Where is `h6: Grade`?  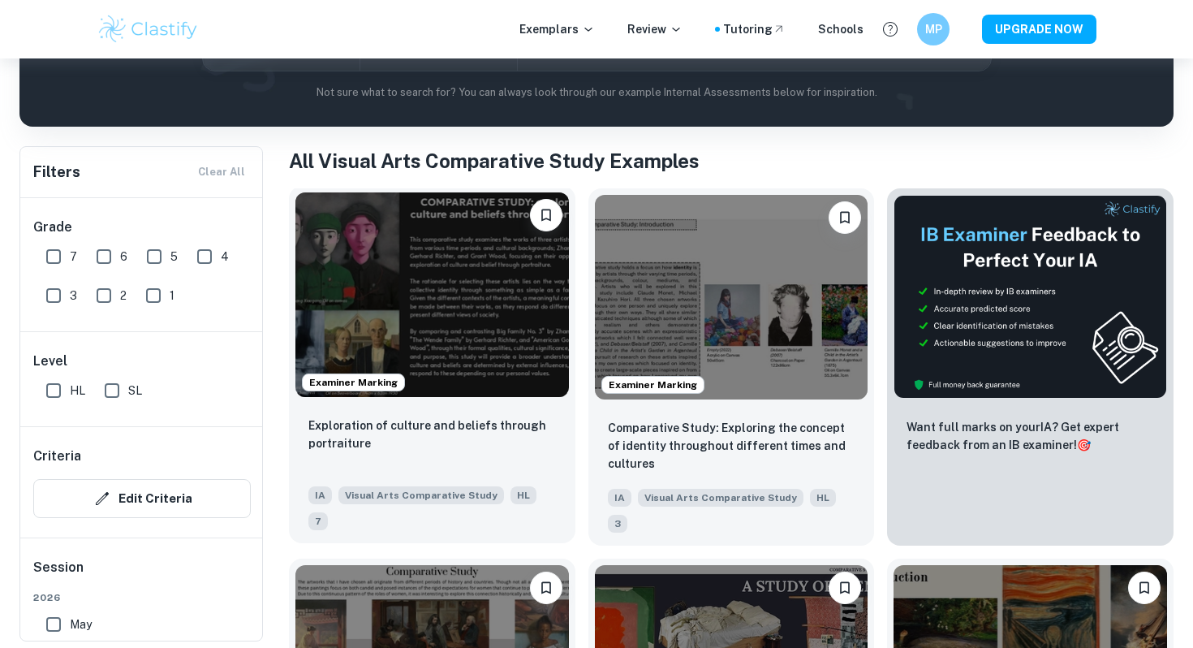
h6: Grade is located at coordinates (142, 227).